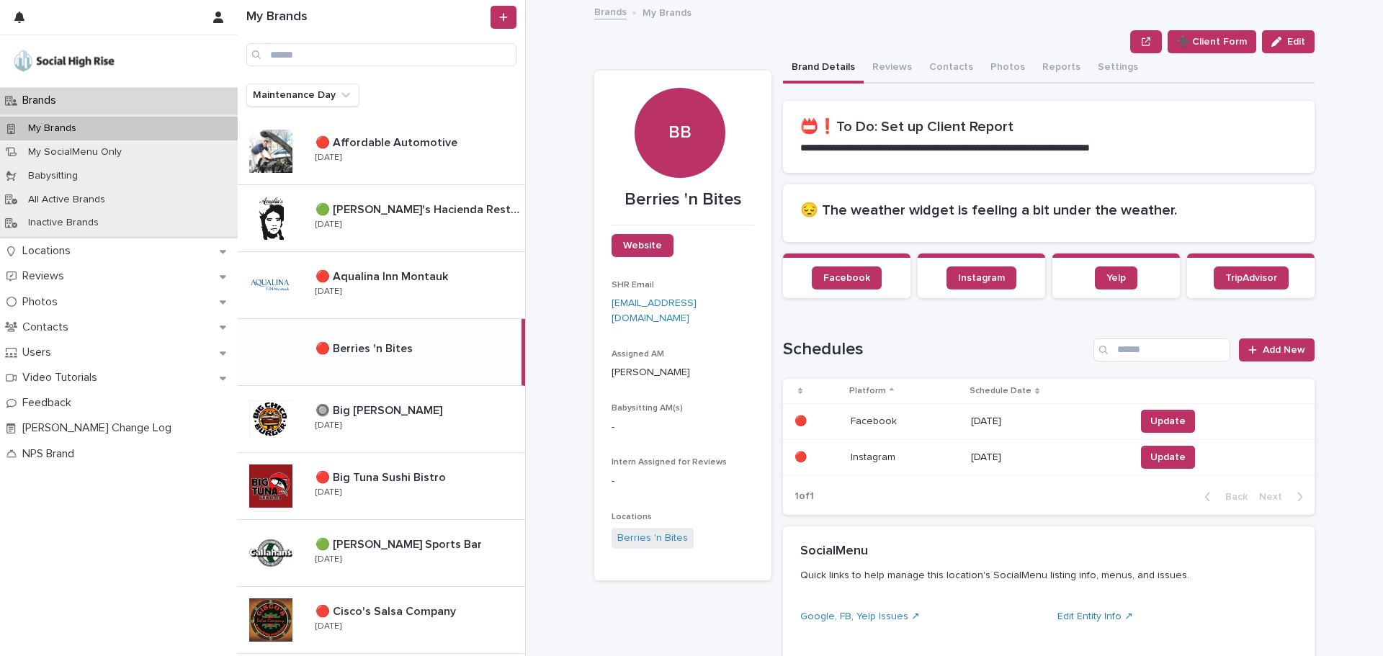 Image resolution: width=1383 pixels, height=656 pixels. What do you see at coordinates (892, 68) in the screenshot?
I see `button: Reviews` at bounding box center [892, 68].